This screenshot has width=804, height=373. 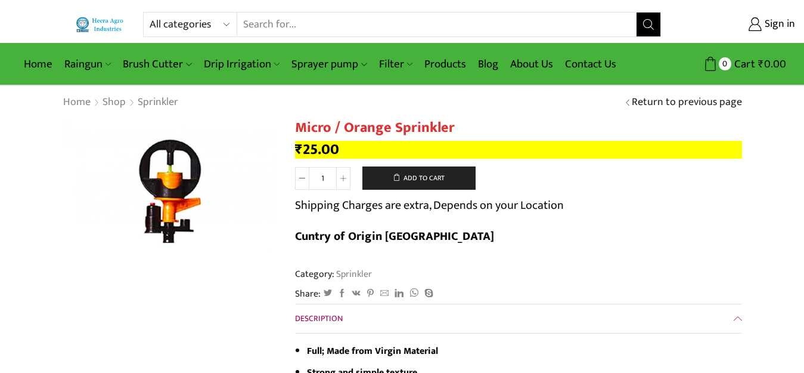 I want to click on a: Contact Us, so click(x=591, y=64).